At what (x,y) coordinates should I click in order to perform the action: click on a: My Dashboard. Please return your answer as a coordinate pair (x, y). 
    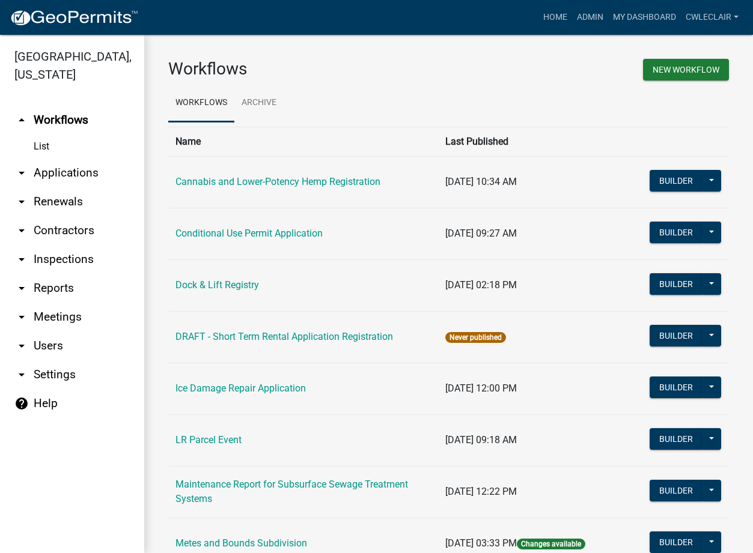
    Looking at the image, I should click on (644, 17).